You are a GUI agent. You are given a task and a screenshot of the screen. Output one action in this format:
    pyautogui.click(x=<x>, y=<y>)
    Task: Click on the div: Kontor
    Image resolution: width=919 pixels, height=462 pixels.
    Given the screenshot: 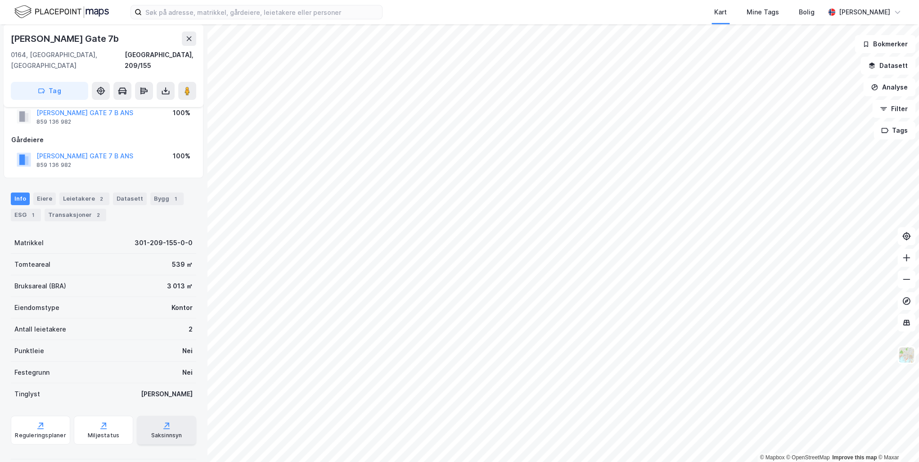 What is the action you would take?
    pyautogui.click(x=182, y=308)
    